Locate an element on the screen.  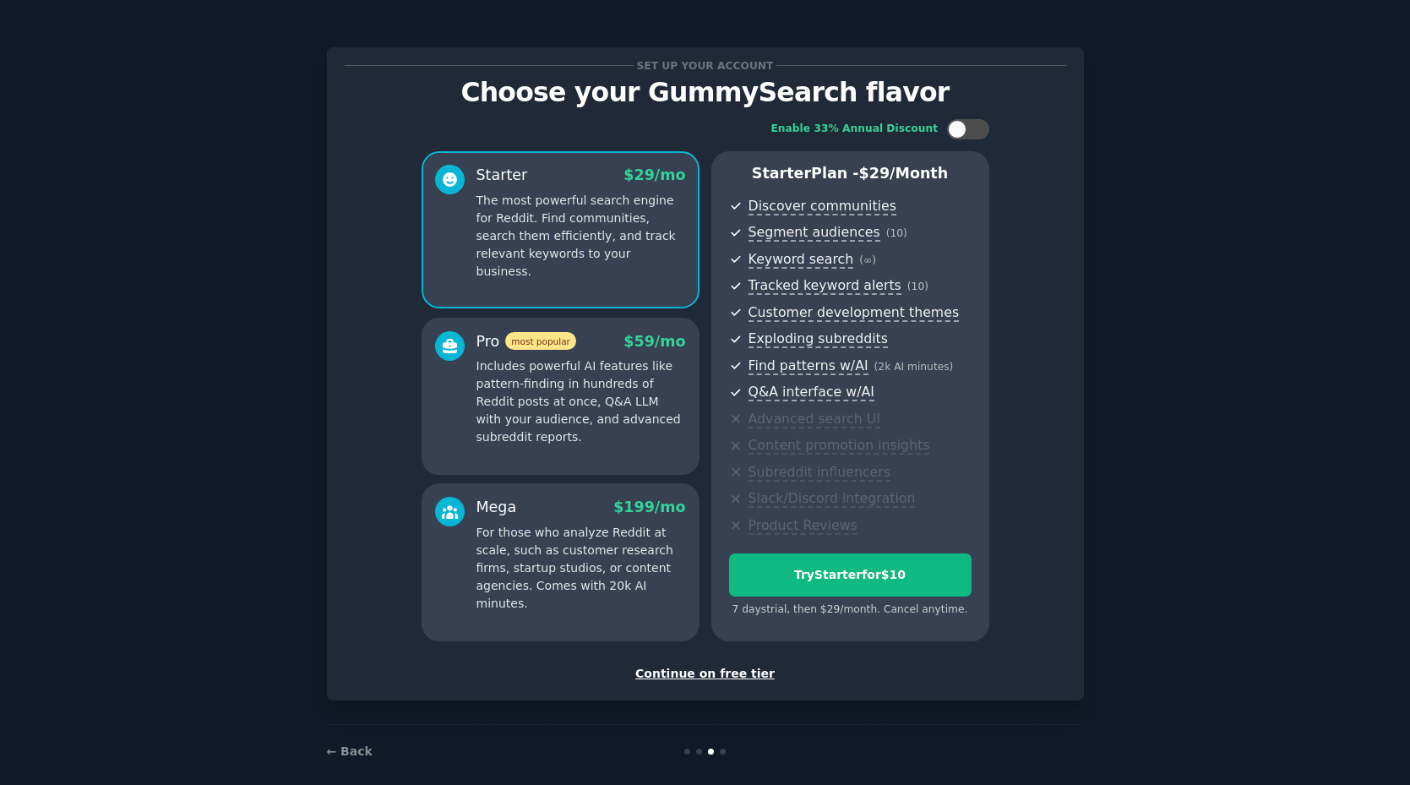
span: $ 29 /month is located at coordinates (904, 173).